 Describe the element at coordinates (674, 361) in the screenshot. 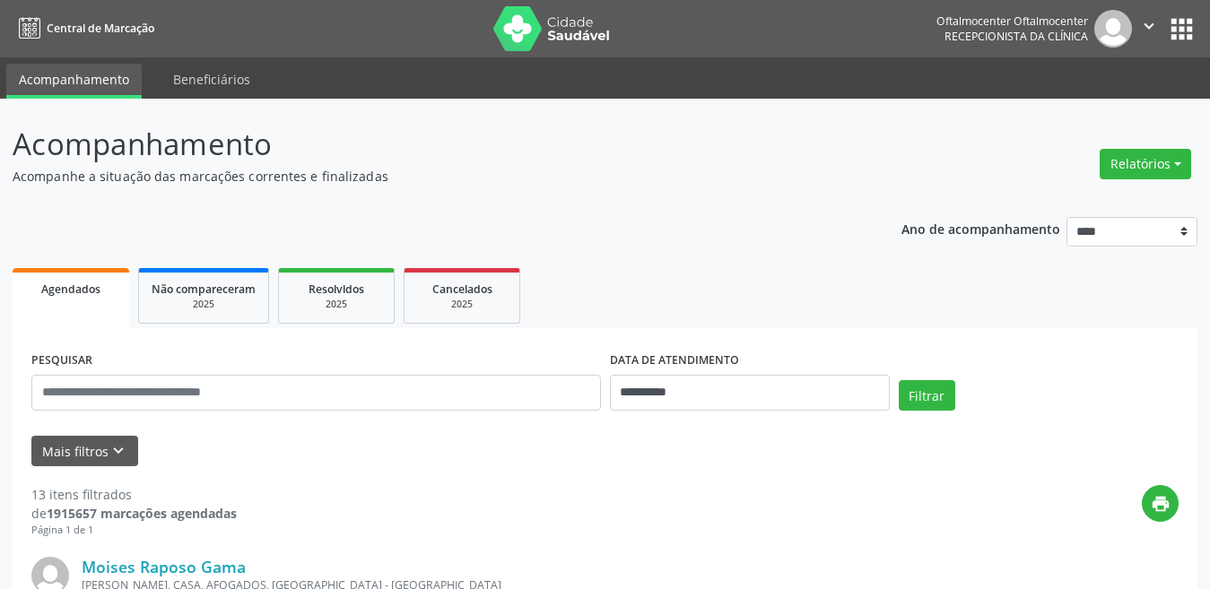

I see `label: DATA DE ATENDIMENTO` at that location.